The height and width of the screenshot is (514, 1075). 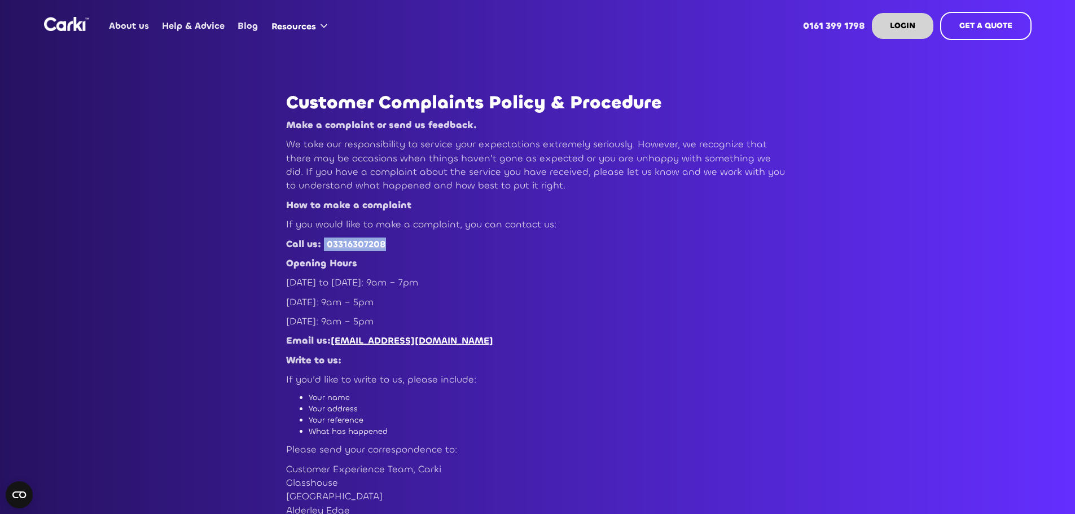 I want to click on a: Blog, so click(x=248, y=26).